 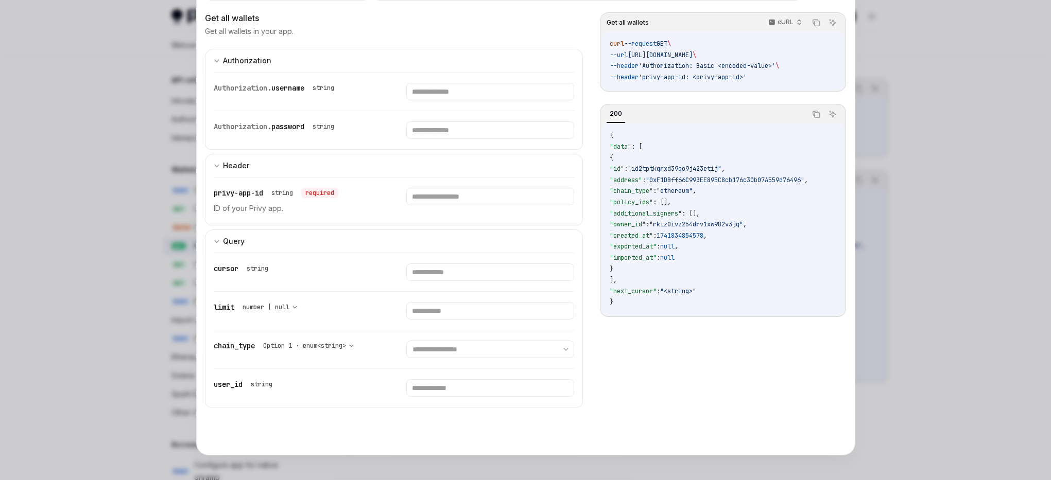 I want to click on span: "data", so click(x=620, y=147).